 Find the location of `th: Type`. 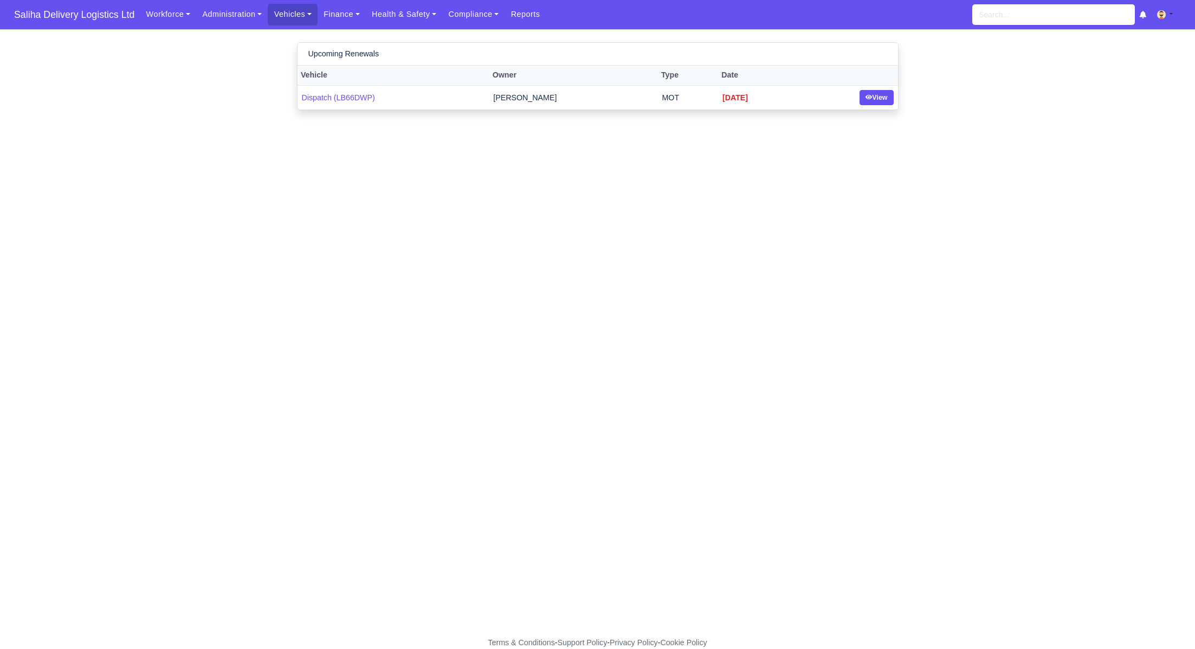

th: Type is located at coordinates (688, 75).